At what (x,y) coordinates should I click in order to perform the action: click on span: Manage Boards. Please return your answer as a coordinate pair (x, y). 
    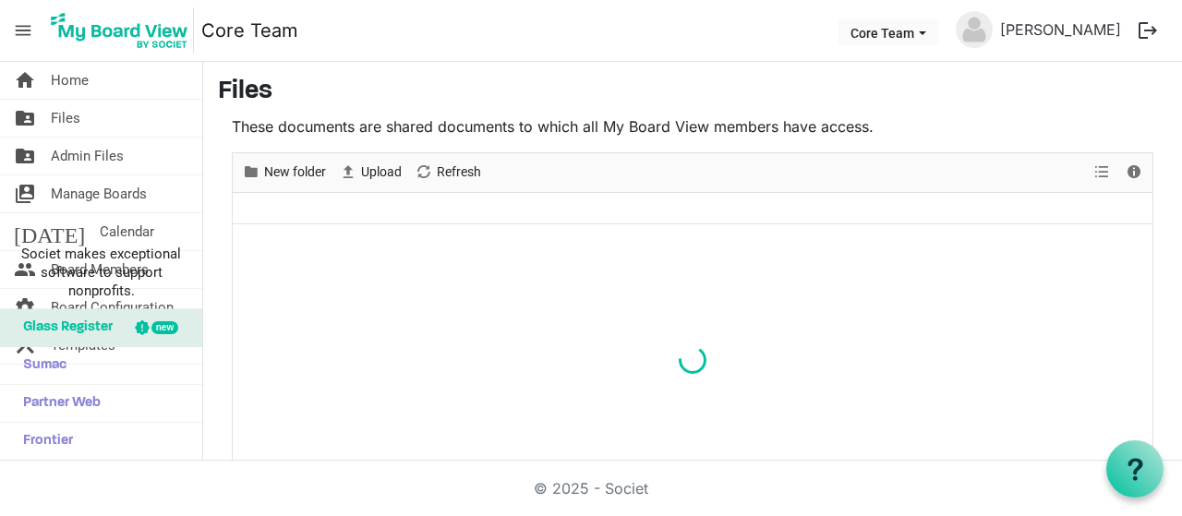
    Looking at the image, I should click on (99, 194).